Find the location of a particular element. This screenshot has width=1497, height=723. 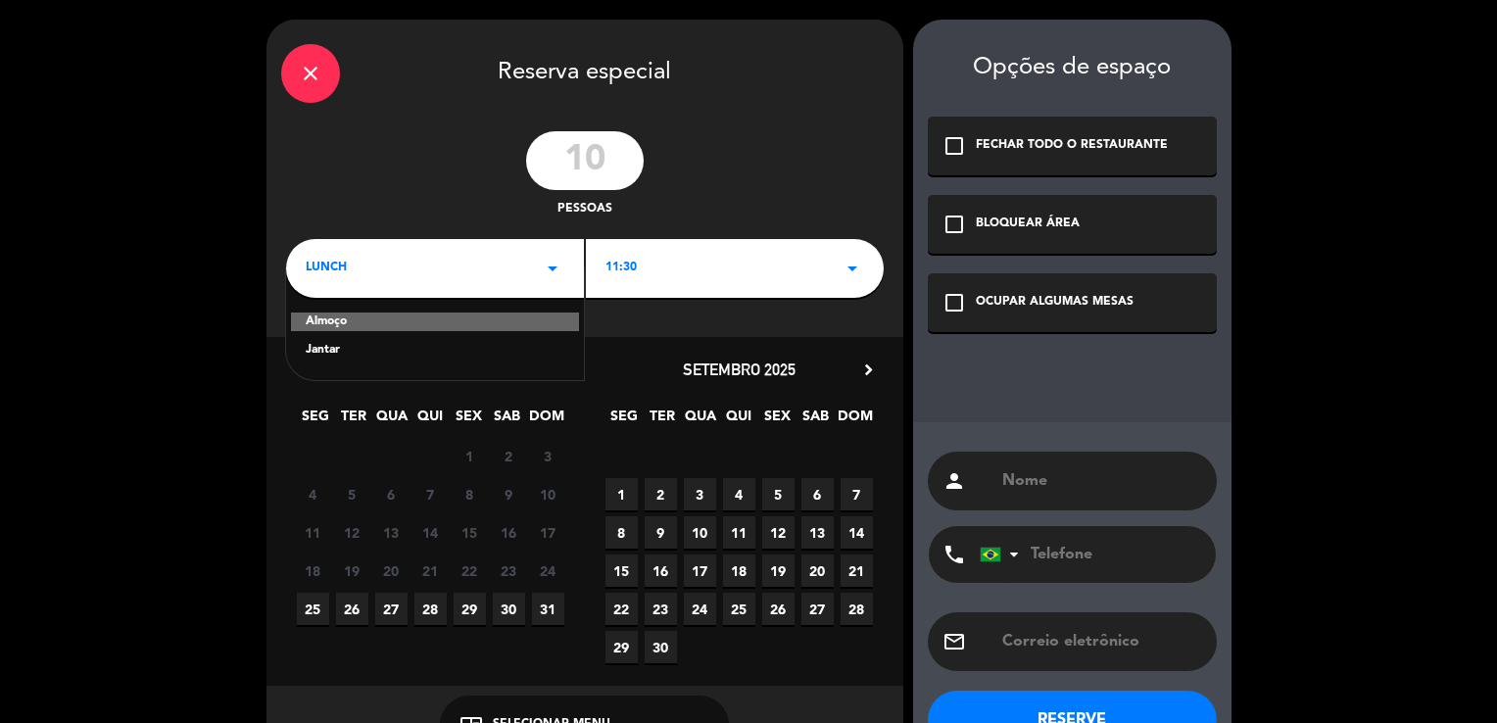

i: chevron_left is located at coordinates (301, 369).